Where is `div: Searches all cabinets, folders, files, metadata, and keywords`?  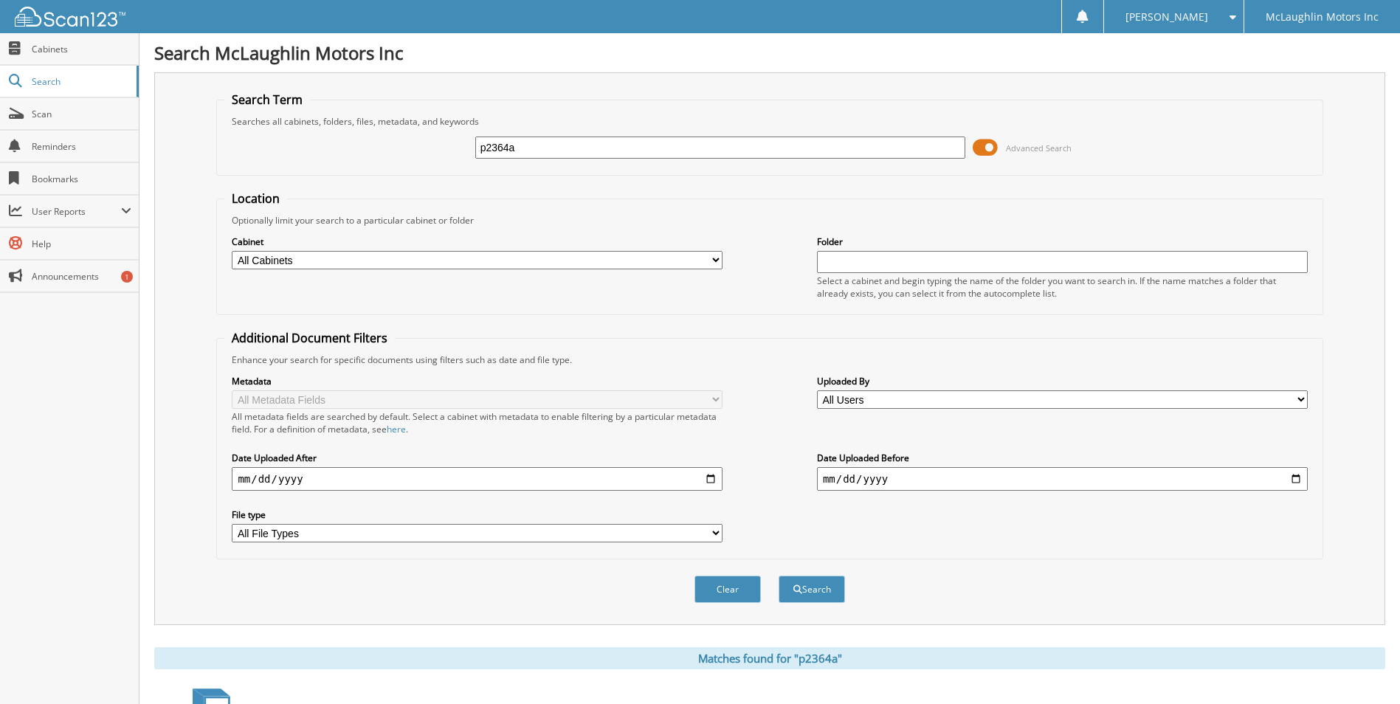
div: Searches all cabinets, folders, files, metadata, and keywords is located at coordinates (769, 121).